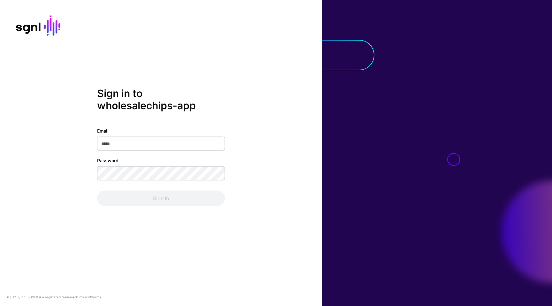 The height and width of the screenshot is (306, 552). What do you see at coordinates (103, 130) in the screenshot?
I see `label: Email` at bounding box center [103, 130].